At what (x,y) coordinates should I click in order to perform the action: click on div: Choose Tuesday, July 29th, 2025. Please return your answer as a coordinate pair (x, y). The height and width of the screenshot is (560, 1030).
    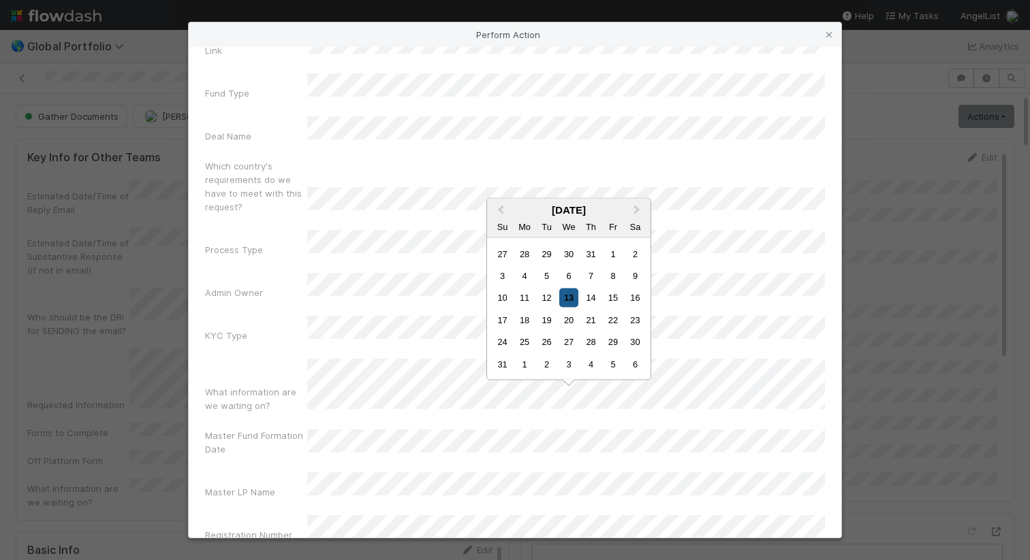
    Looking at the image, I should click on (546, 253).